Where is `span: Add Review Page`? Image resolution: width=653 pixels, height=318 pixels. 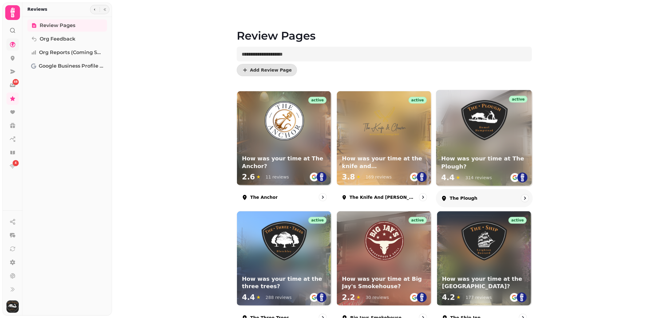
span: Add Review Page is located at coordinates (271, 70).